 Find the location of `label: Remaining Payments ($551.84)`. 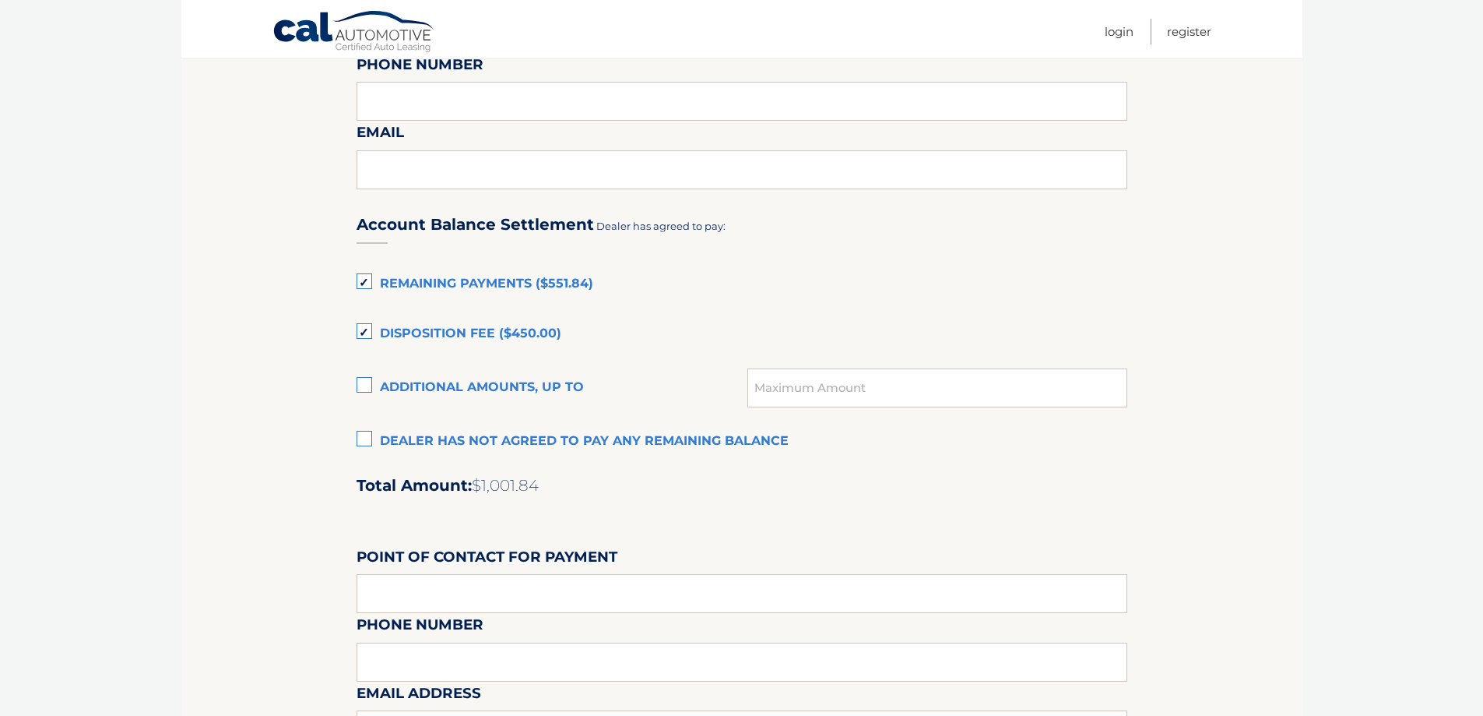

label: Remaining Payments ($551.84) is located at coordinates (742, 284).